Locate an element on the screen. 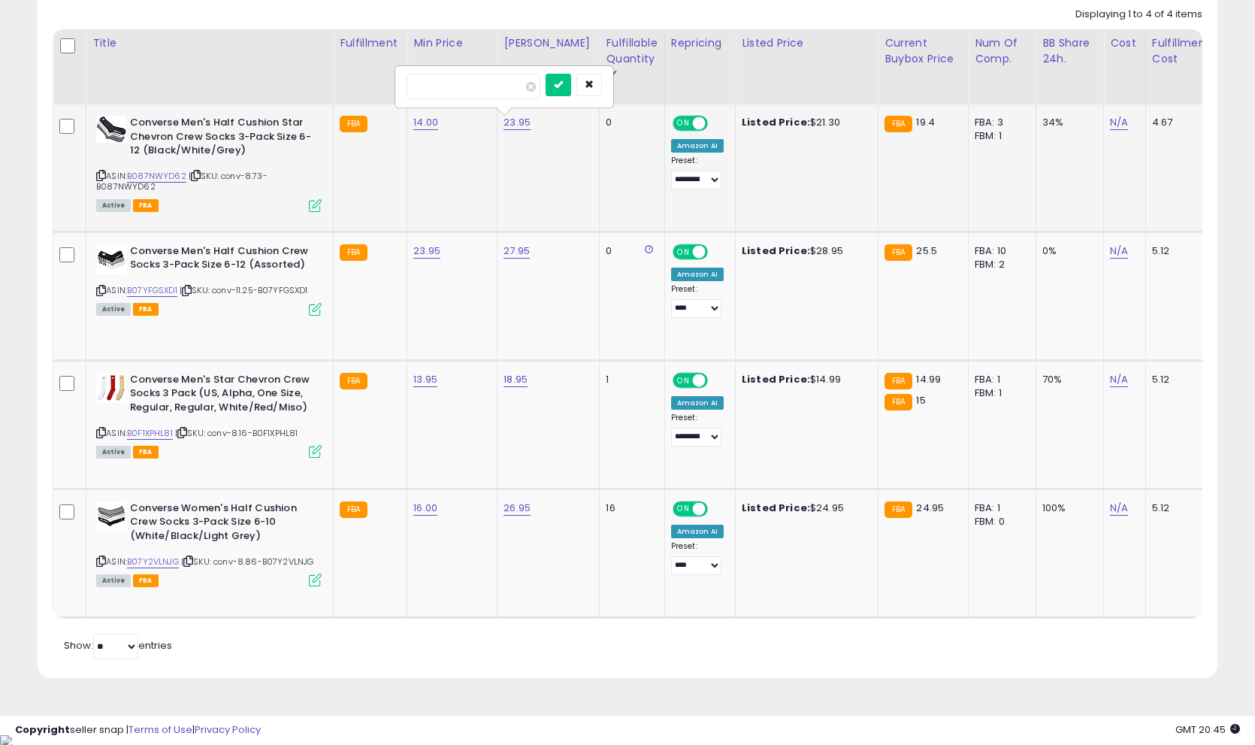 Image resolution: width=1255 pixels, height=745 pixels. div: $28.95 is located at coordinates (804, 251).